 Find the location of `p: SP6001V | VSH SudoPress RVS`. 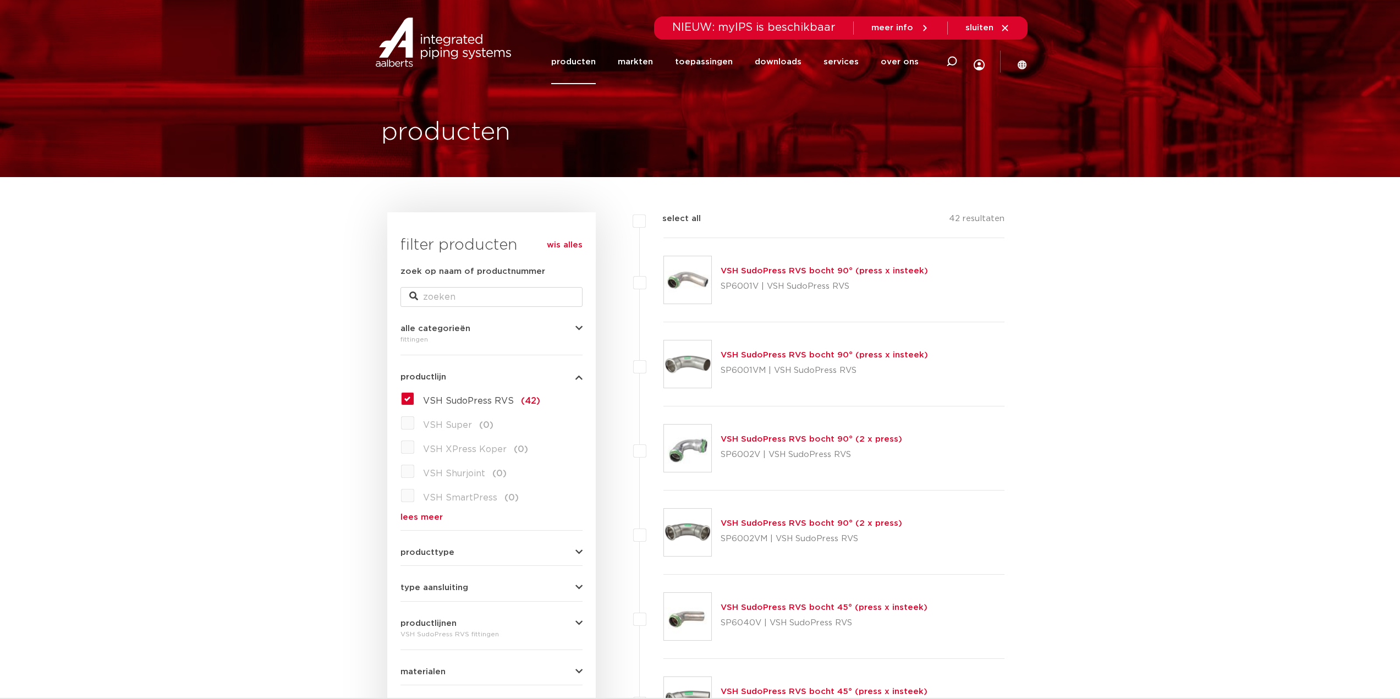

p: SP6001V | VSH SudoPress RVS is located at coordinates (824, 287).